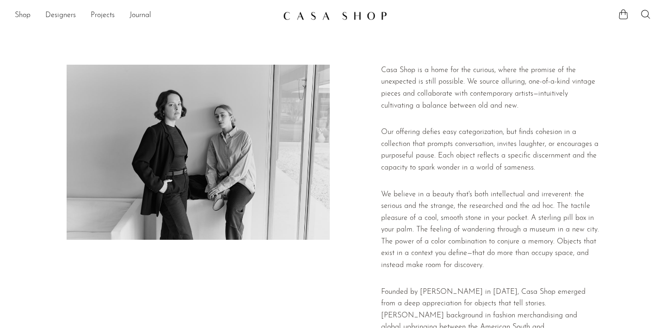 This screenshot has height=328, width=666. Describe the element at coordinates (145, 16) in the screenshot. I see `ul: NEW HEADER MENU` at that location.